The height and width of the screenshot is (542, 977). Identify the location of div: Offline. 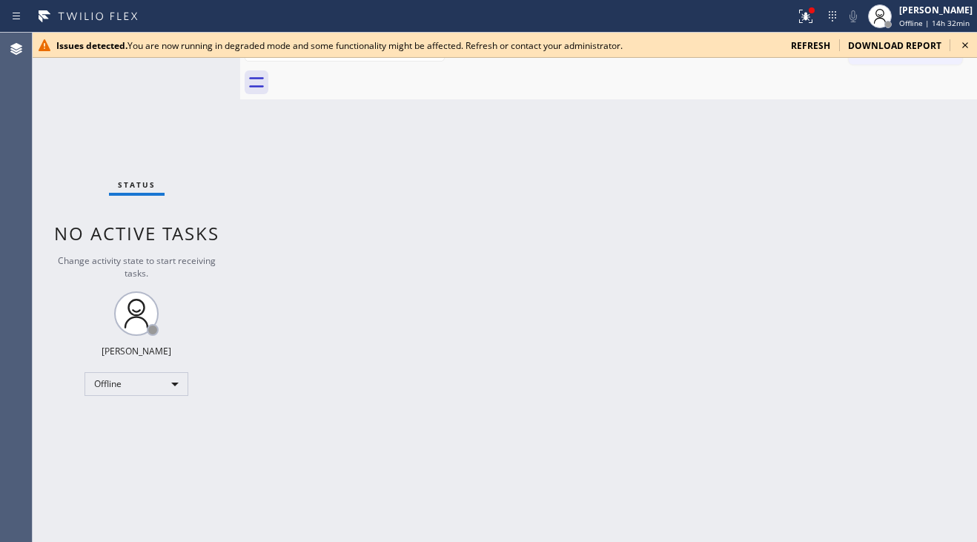
(136, 384).